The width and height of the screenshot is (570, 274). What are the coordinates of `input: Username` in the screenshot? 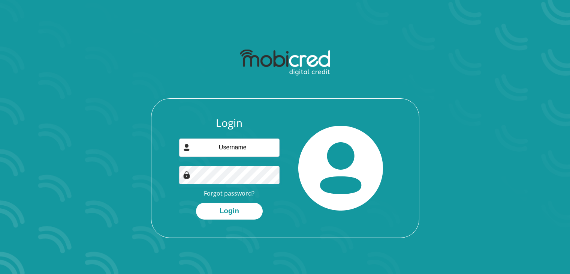 It's located at (230, 147).